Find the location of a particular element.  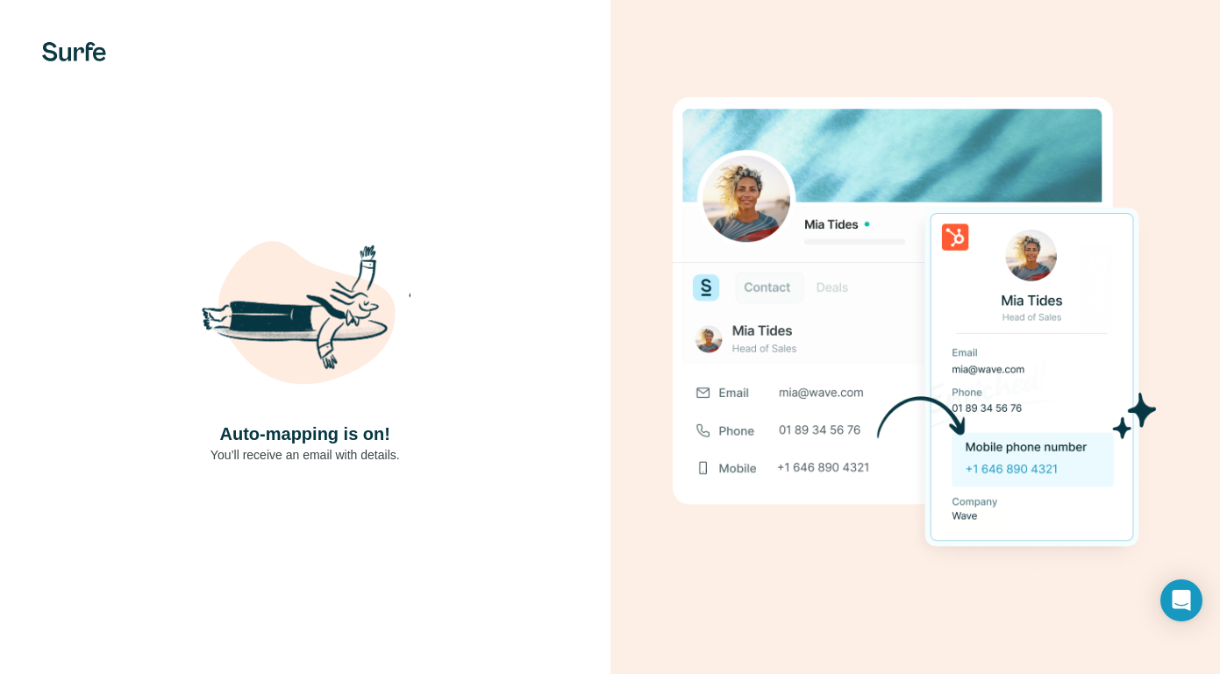

img: Surfe's logo is located at coordinates (74, 52).